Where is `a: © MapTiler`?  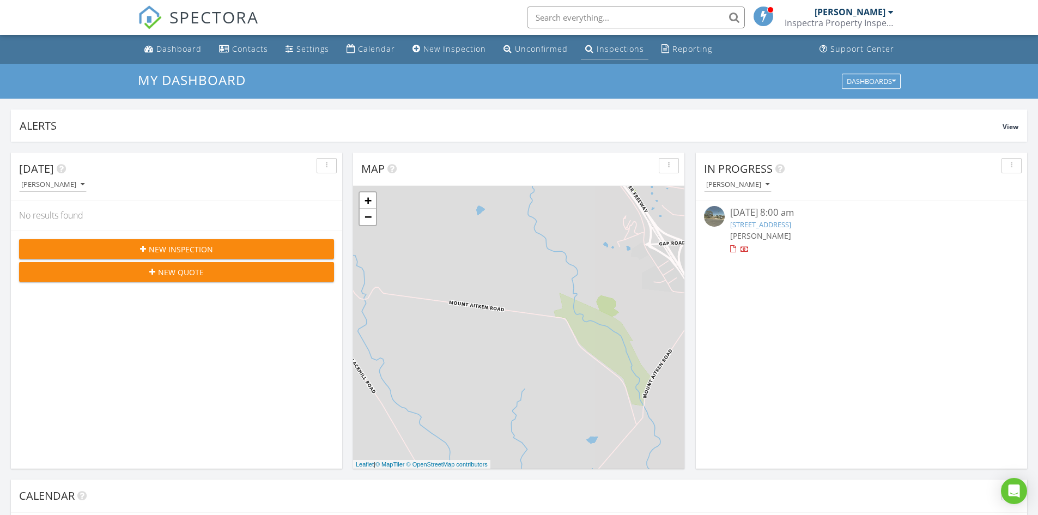
a: © MapTiler is located at coordinates (390, 464).